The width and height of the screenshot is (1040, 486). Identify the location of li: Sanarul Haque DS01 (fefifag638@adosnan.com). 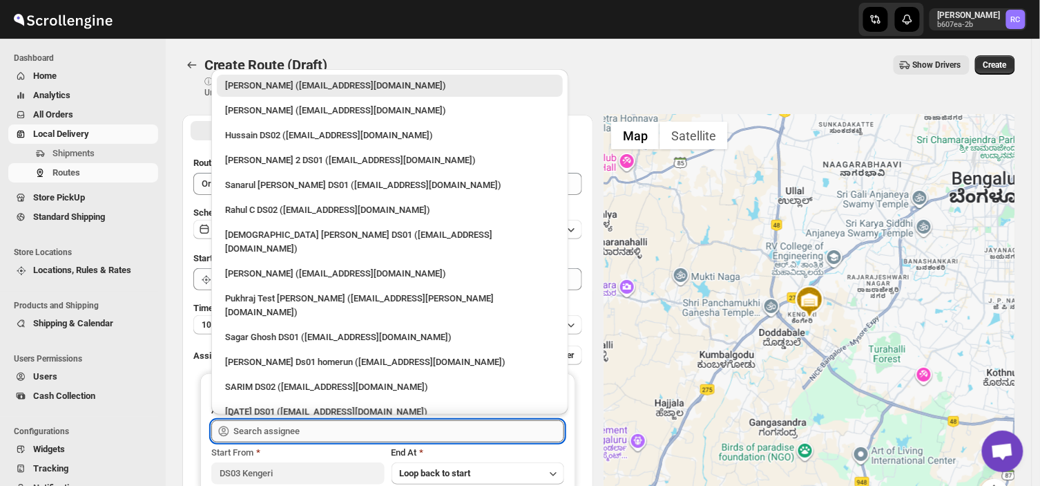
(390, 184).